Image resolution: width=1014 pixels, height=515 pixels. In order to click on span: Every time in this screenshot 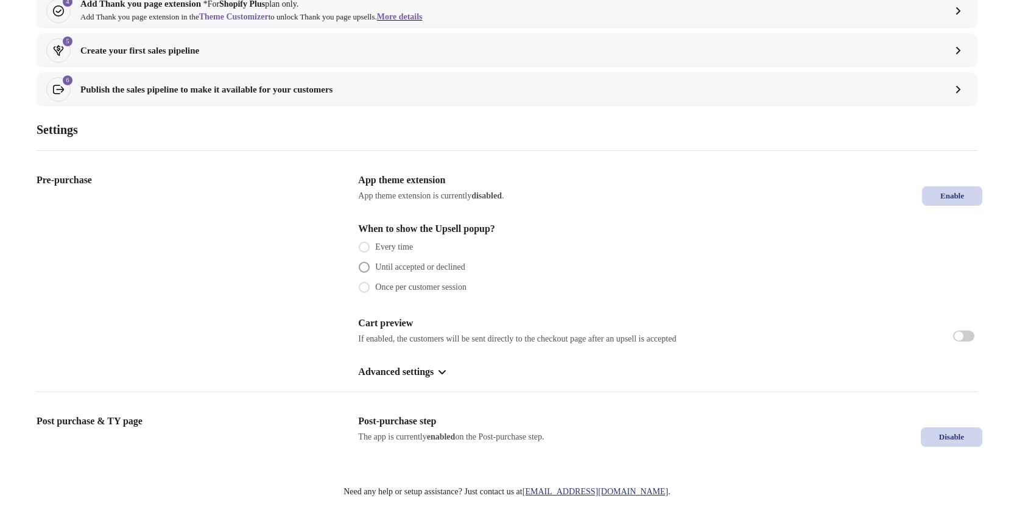, I will do `click(394, 247)`.